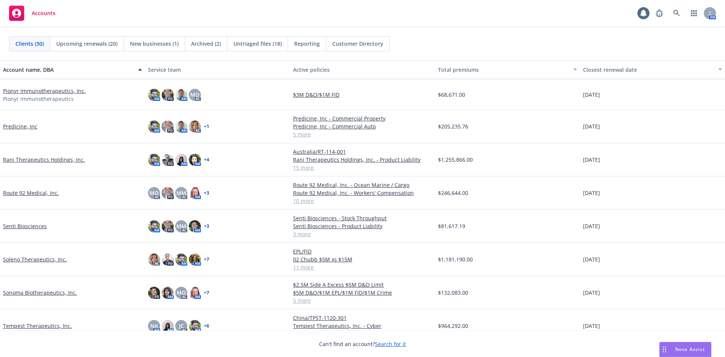 This screenshot has width=725, height=357. Describe the element at coordinates (25, 226) in the screenshot. I see `a: Senti Biosciences` at that location.